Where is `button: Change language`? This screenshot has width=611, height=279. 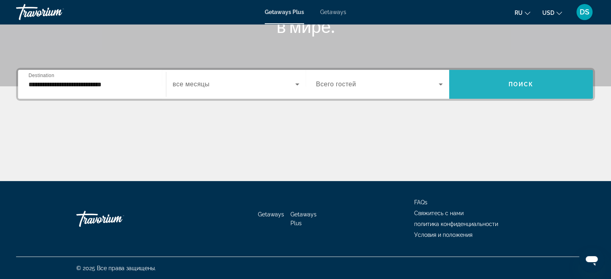
button: Change language is located at coordinates (522, 12).